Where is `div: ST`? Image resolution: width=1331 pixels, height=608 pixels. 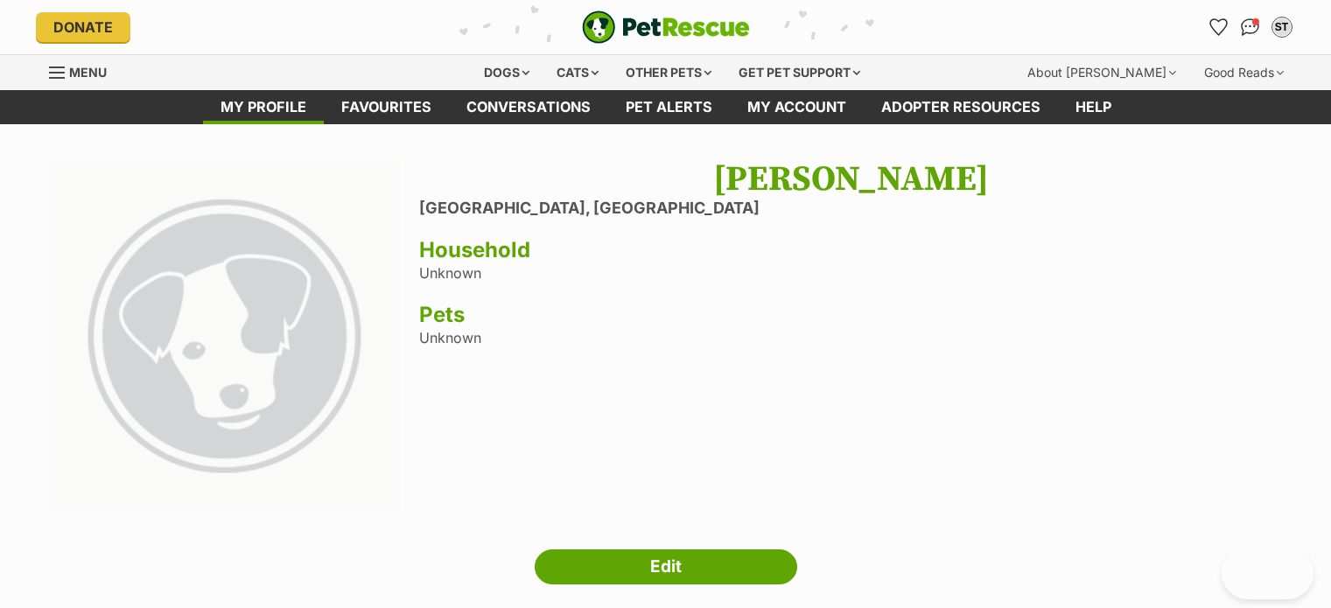 div: ST is located at coordinates (1282, 27).